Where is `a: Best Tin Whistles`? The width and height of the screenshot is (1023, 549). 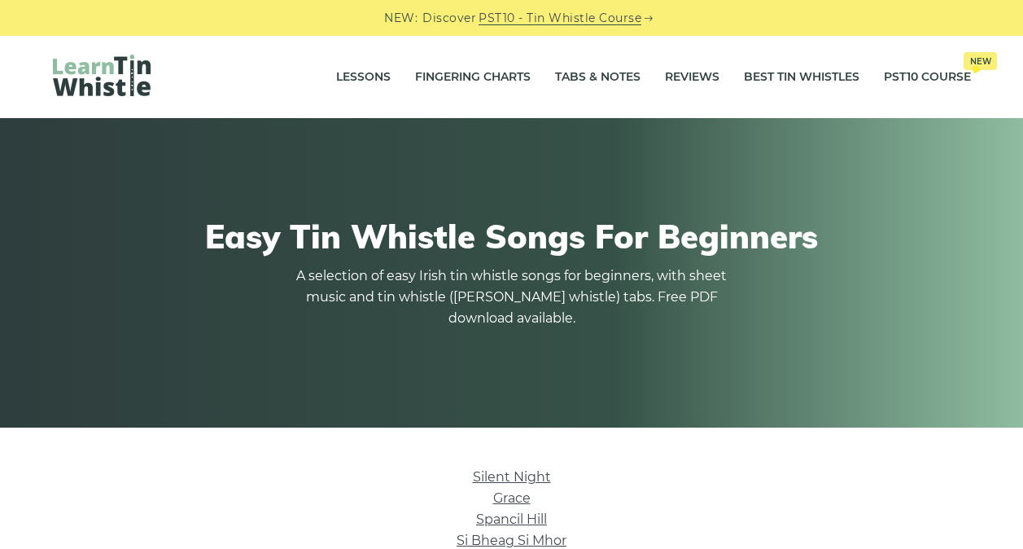 a: Best Tin Whistles is located at coordinates (802, 77).